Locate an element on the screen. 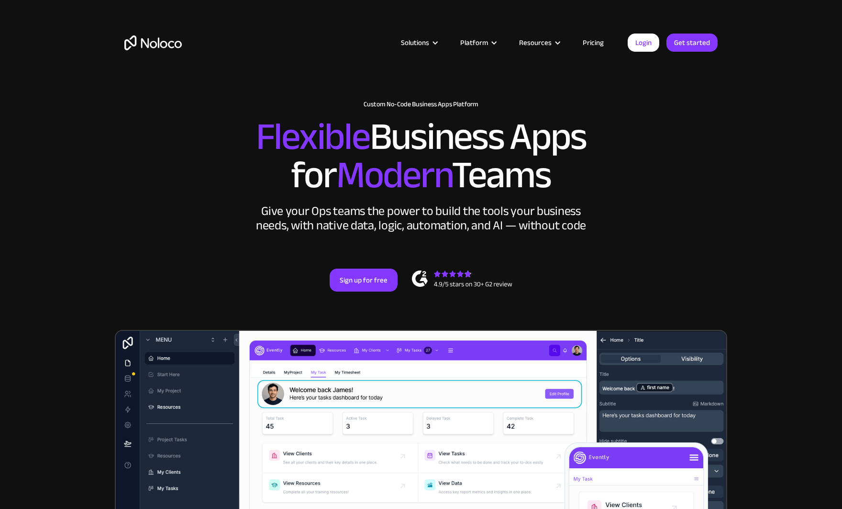 This screenshot has height=509, width=842. div: Give your Ops teams the power to build the tools your business needs, with native data, logic, au... is located at coordinates (421, 218).